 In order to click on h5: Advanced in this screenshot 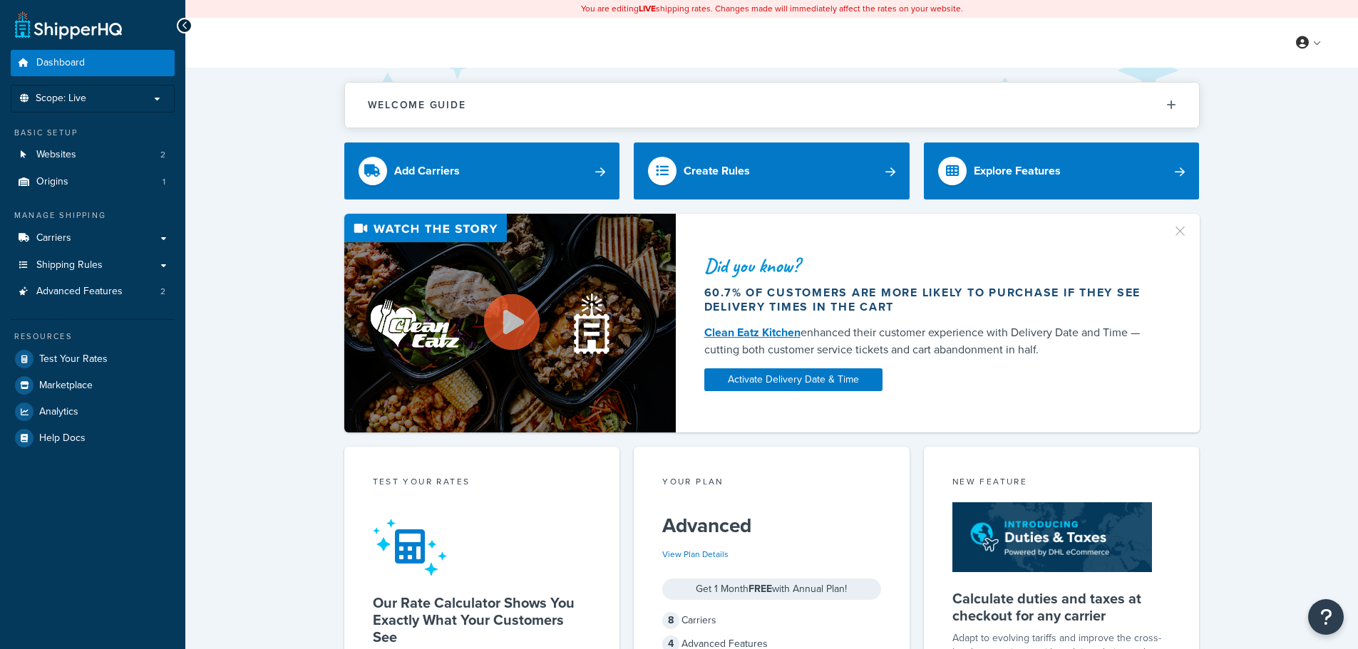, I will do `click(771, 526)`.